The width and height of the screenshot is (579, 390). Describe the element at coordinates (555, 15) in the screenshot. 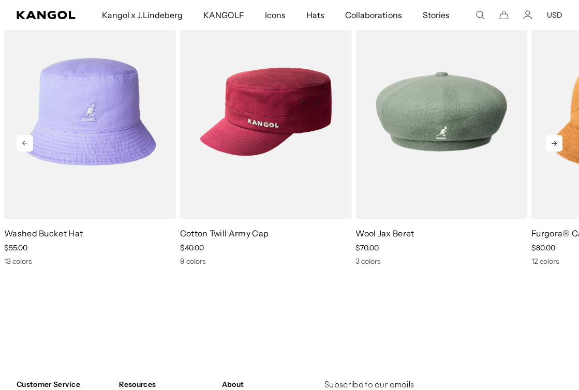

I see `button: USD` at that location.